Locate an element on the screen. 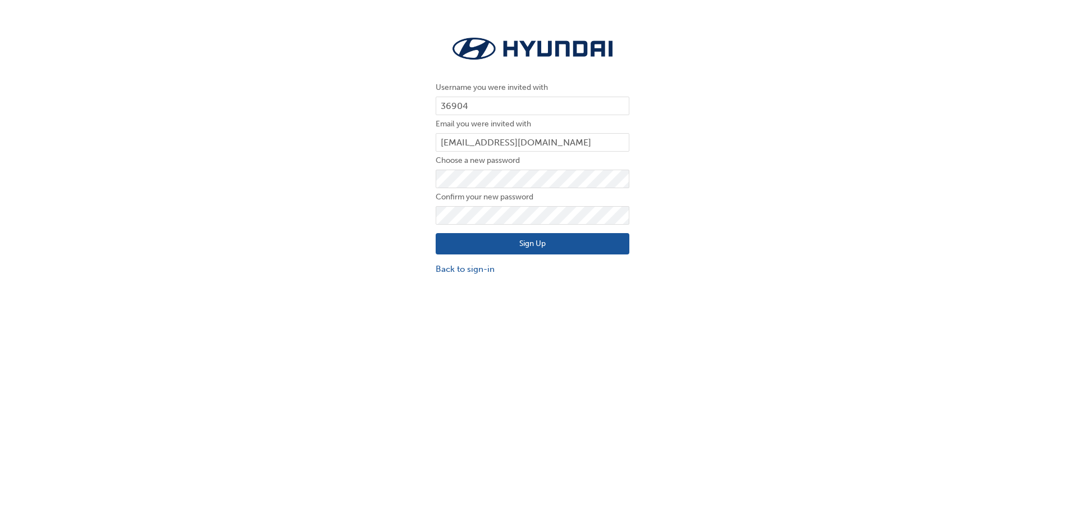 The width and height of the screenshot is (1065, 519). label: Choose a new password is located at coordinates (532, 161).